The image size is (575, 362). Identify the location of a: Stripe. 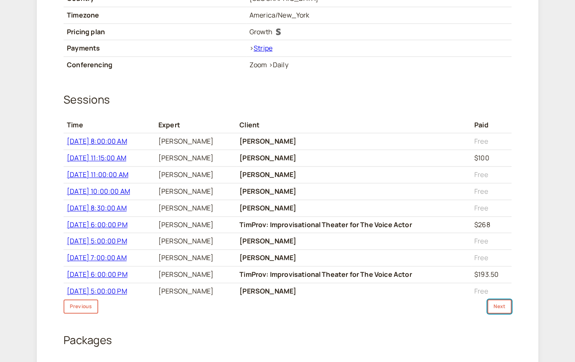
(263, 48).